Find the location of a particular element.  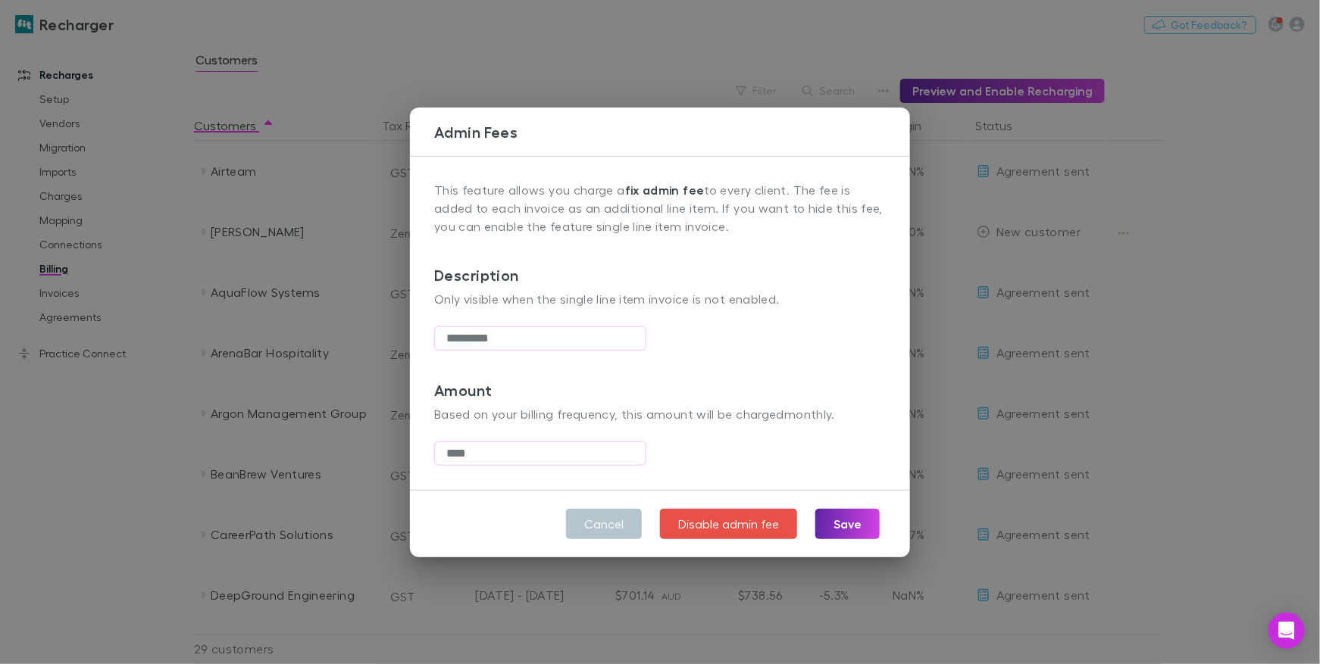

div: Open Intercom Messenger is located at coordinates (1286, 631).